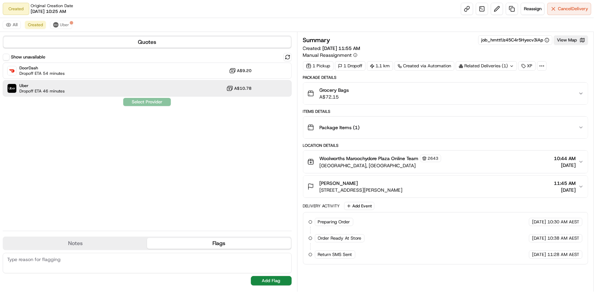 Image resolution: width=594 pixels, height=292 pixels. I want to click on button: Notes, so click(75, 244).